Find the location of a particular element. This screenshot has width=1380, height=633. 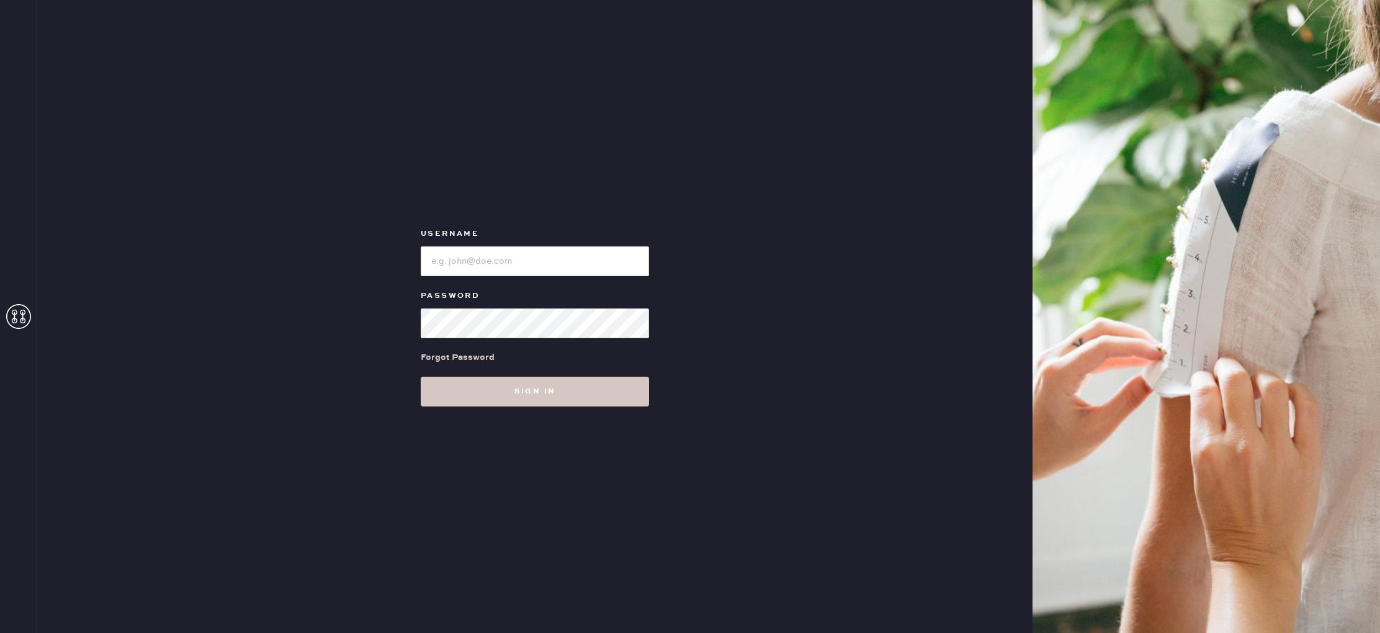

label: Username is located at coordinates (535, 234).